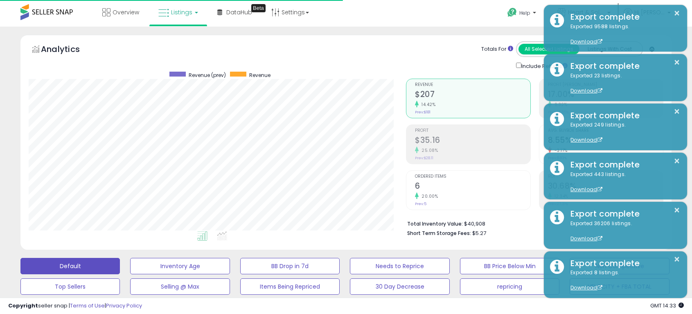  I want to click on div: Exported 23 listings., so click(622, 83).